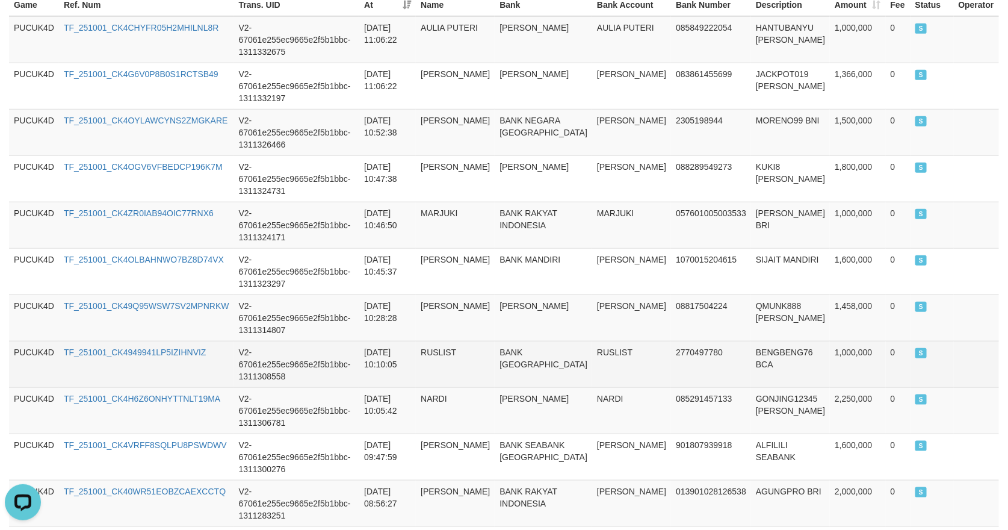  What do you see at coordinates (711, 364) in the screenshot?
I see `td: 2770497780` at bounding box center [711, 364].